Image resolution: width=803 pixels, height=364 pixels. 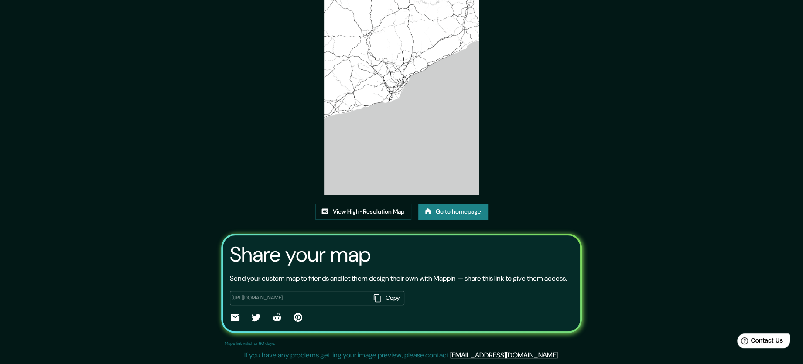 What do you see at coordinates (250, 343) in the screenshot?
I see `p: Maps link valid for 60 days.` at bounding box center [250, 343].